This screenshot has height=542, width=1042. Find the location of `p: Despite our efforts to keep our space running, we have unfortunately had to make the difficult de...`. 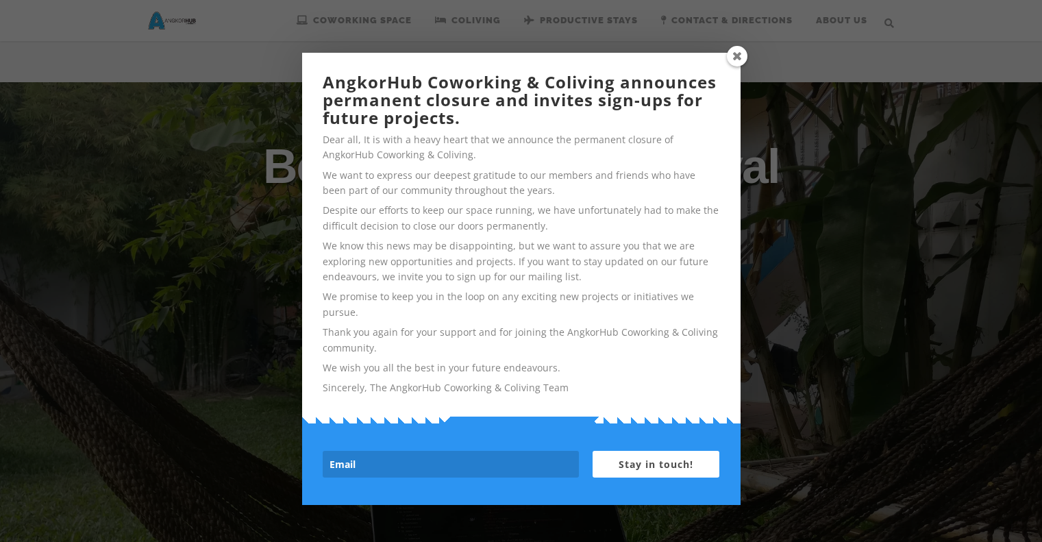

p: Despite our efforts to keep our space running, we have unfortunately had to make the difficult de... is located at coordinates (521, 218).